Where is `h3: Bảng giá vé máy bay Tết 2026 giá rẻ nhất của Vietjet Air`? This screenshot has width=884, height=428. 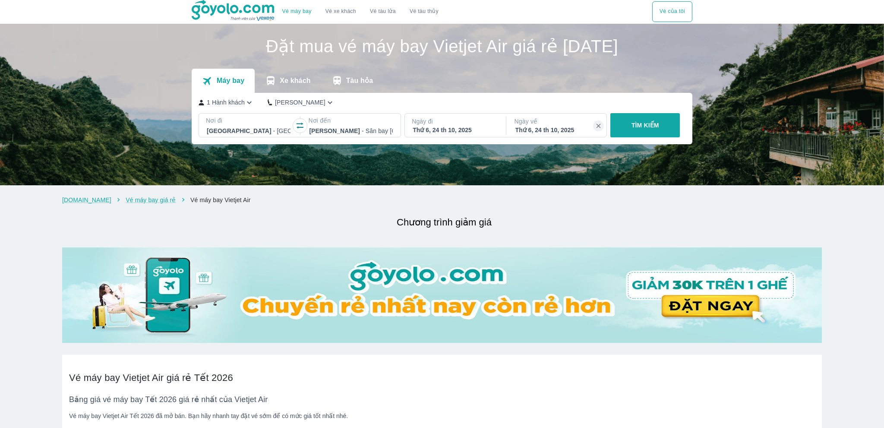 h3: Bảng giá vé máy bay Tết 2026 giá rẻ nhất của Vietjet Air is located at coordinates (442, 399).